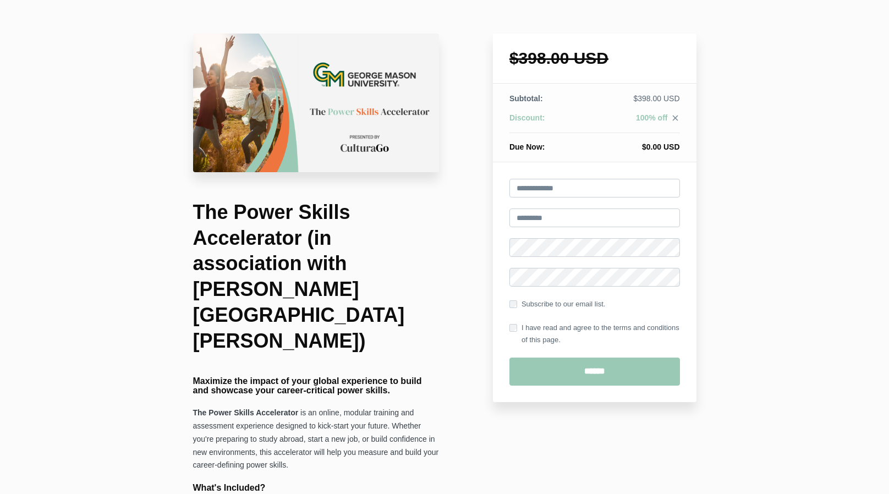 The image size is (889, 494). Describe the element at coordinates (316, 488) in the screenshot. I see `h4: What's Included?` at that location.